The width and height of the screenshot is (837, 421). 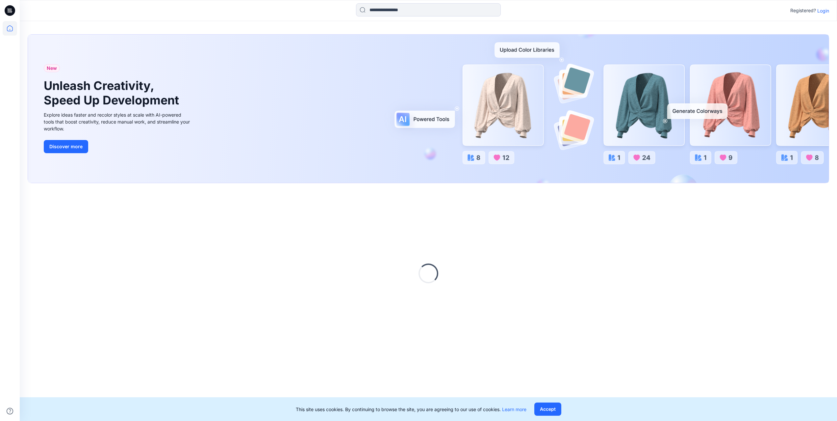 I want to click on p: Registered?, so click(x=803, y=11).